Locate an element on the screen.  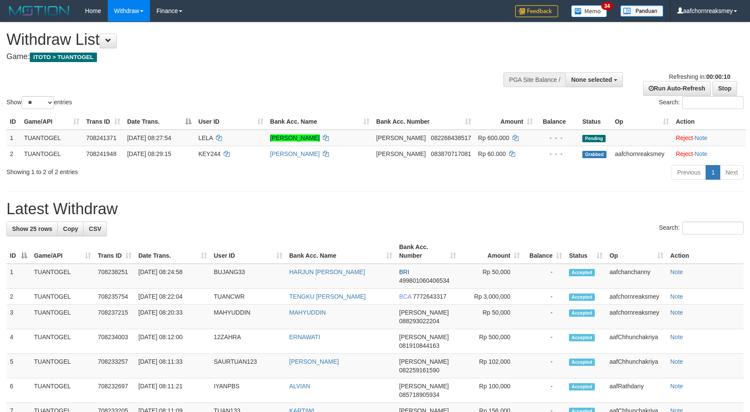
span: Copy 085718905934 to clipboard is located at coordinates (419, 395).